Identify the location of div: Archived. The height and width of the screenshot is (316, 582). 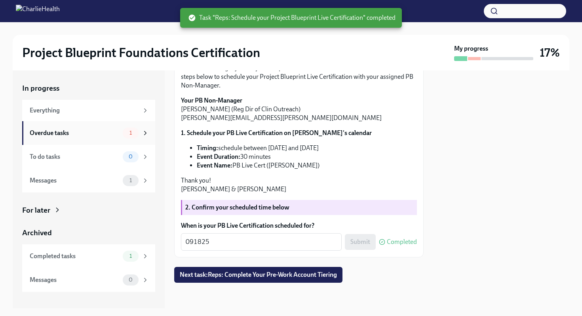
(89, 233).